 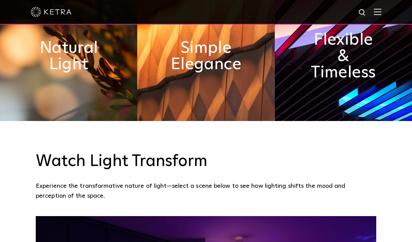 What do you see at coordinates (206, 56) in the screenshot?
I see `h2: Simple Elegance` at bounding box center [206, 56].